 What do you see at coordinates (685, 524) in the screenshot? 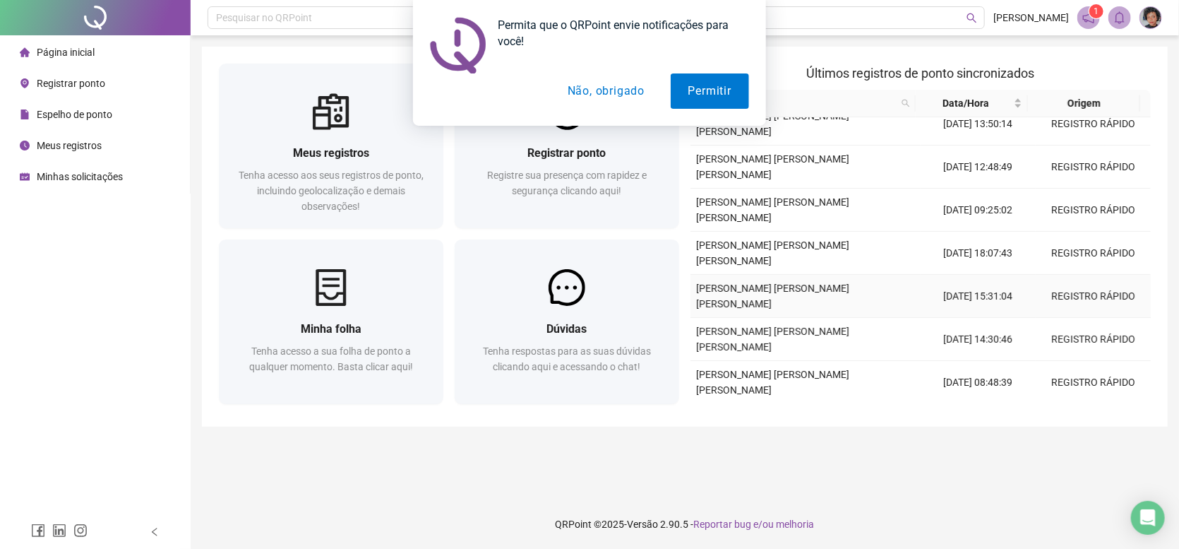
I see `footer: QRPoint © 2025 - 2.90.5 -` at bounding box center [685, 524].